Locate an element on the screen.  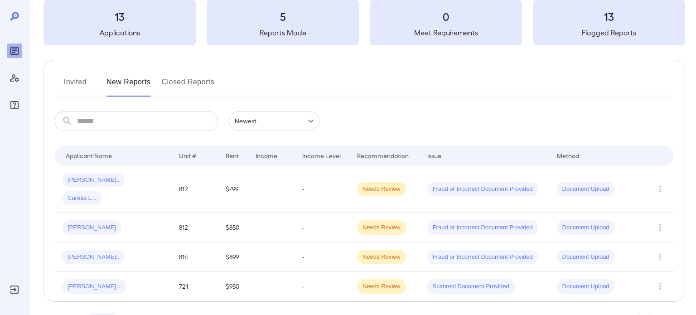
div: Income is located at coordinates (267, 156).